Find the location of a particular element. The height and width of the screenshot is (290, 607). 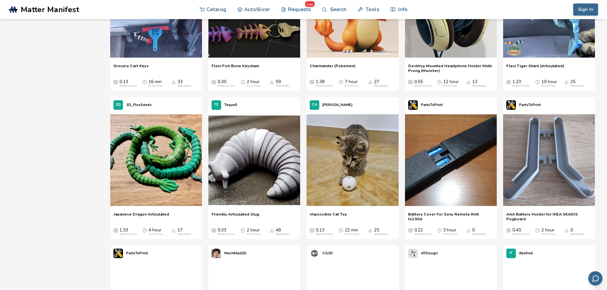

div: 0.40 is located at coordinates (521, 232).